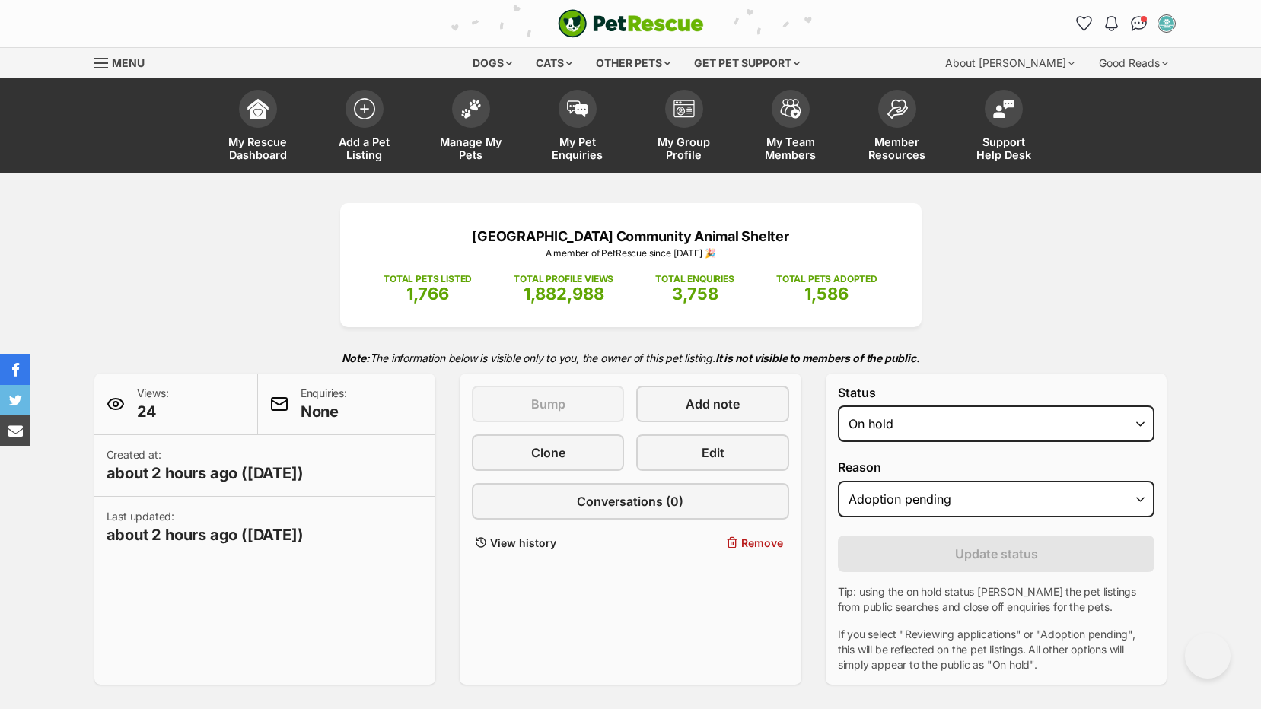 The width and height of the screenshot is (1261, 709). I want to click on a: Manage My Pets, so click(471, 127).